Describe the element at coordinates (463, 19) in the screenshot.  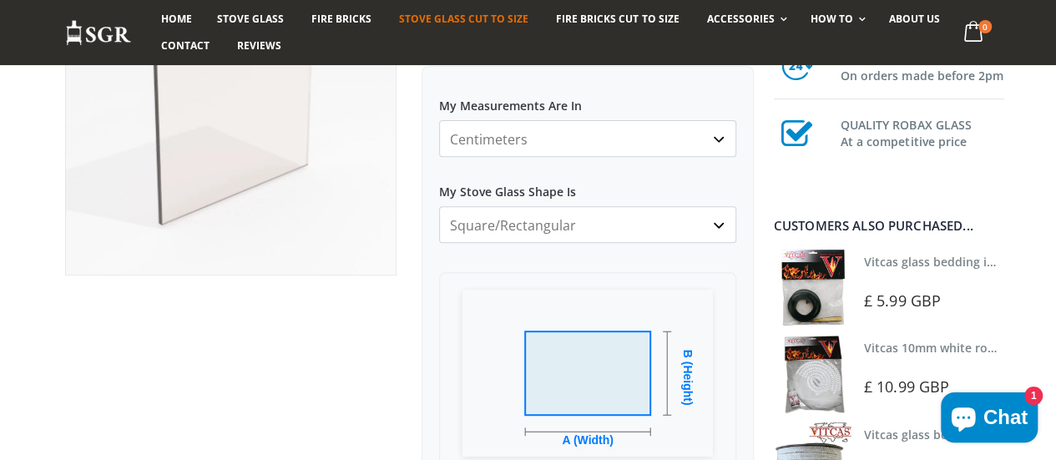
I see `a: Stove Glass Cut To Size` at that location.